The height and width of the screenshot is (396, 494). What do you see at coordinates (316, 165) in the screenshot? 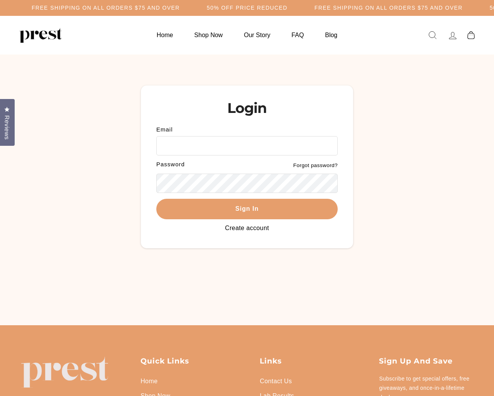
I see `a: Forgot password?` at bounding box center [316, 165].